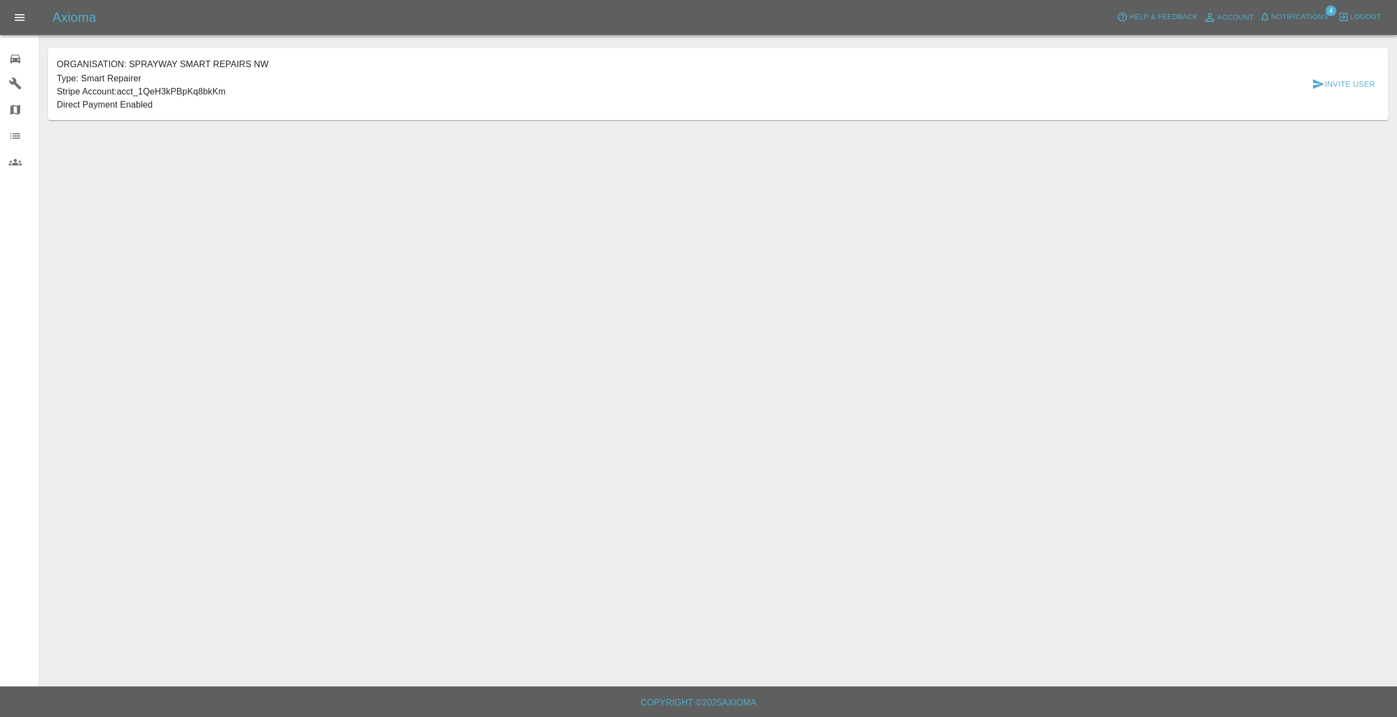 This screenshot has width=1397, height=717. Describe the element at coordinates (1359, 17) in the screenshot. I see `button: Logout` at that location.